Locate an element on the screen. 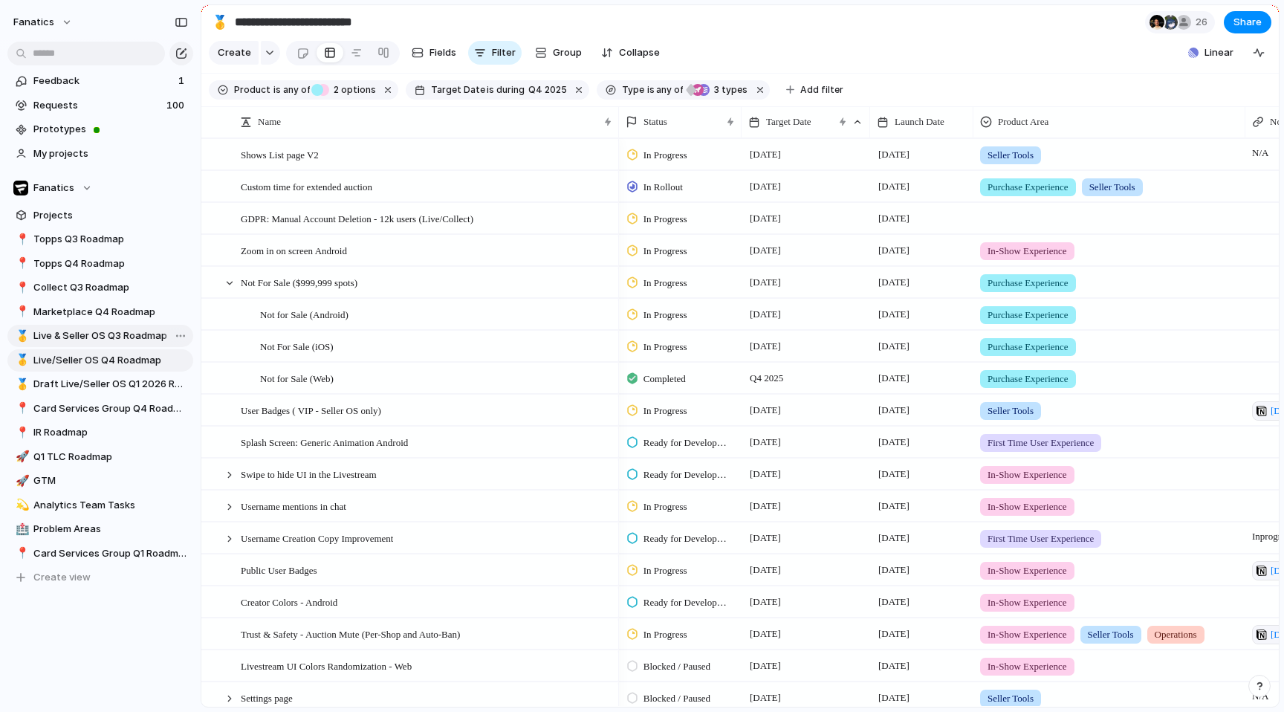 This screenshot has height=712, width=1284. span: any of is located at coordinates (669, 90).